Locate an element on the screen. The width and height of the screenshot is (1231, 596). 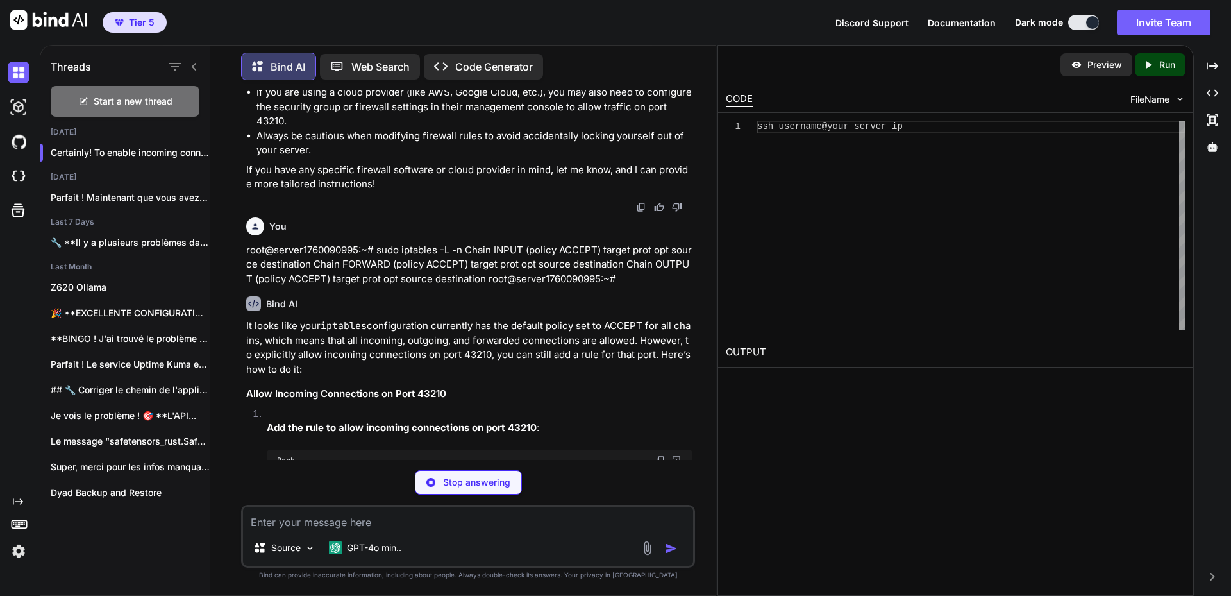
p: 🎉 **EXCELLENTE CONFIGURATION ! Tout est PARFAIT... is located at coordinates (130, 313).